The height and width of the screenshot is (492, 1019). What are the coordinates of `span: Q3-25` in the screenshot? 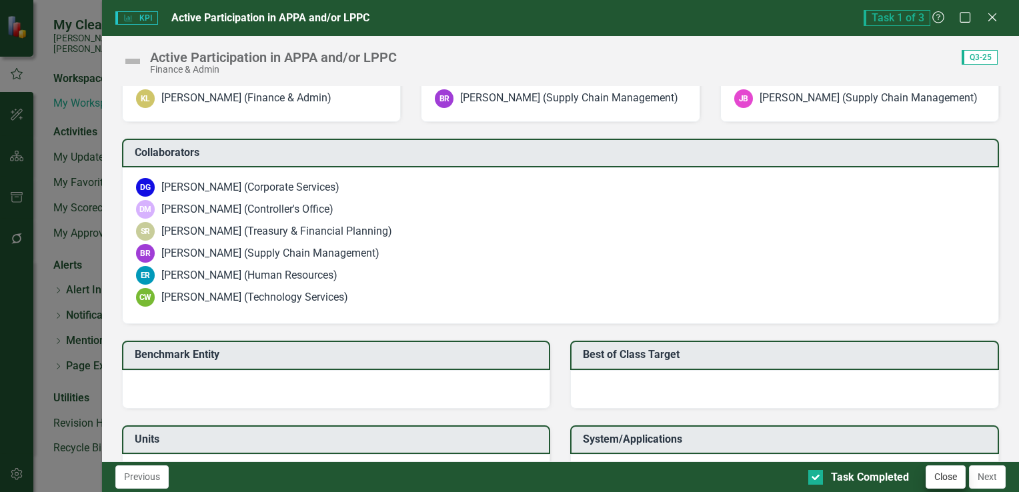 It's located at (980, 57).